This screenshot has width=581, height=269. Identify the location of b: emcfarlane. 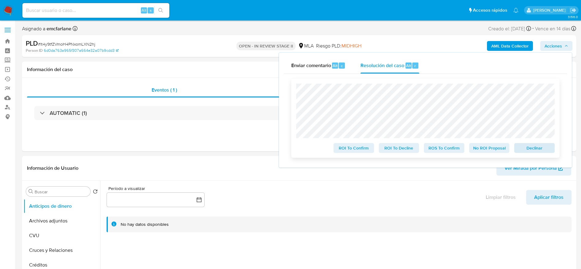
(58, 28).